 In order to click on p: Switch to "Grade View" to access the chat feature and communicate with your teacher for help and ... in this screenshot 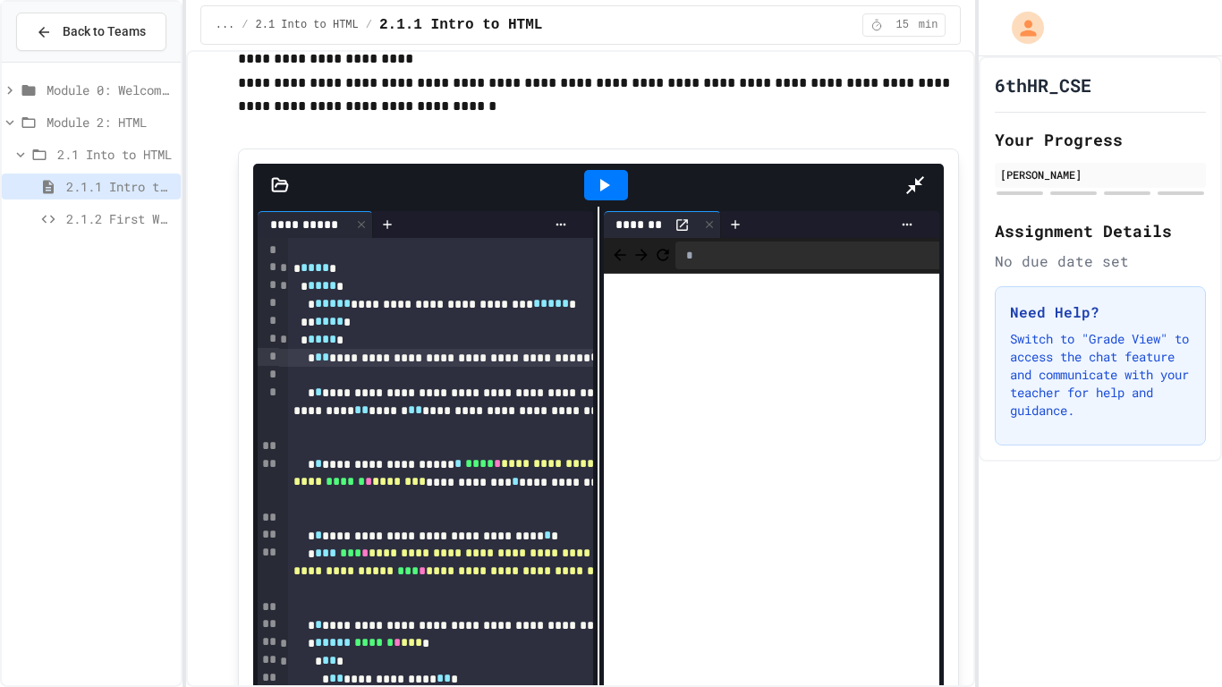, I will do `click(1100, 375)`.